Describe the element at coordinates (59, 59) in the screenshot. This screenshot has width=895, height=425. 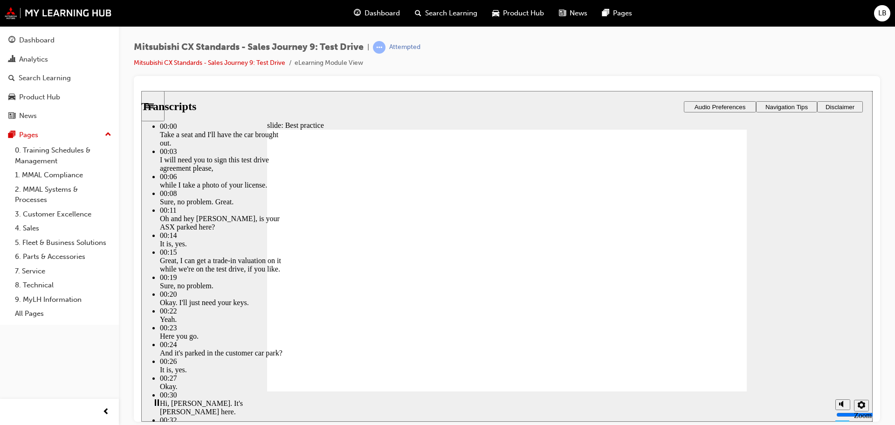
I see `a: Analytics` at that location.